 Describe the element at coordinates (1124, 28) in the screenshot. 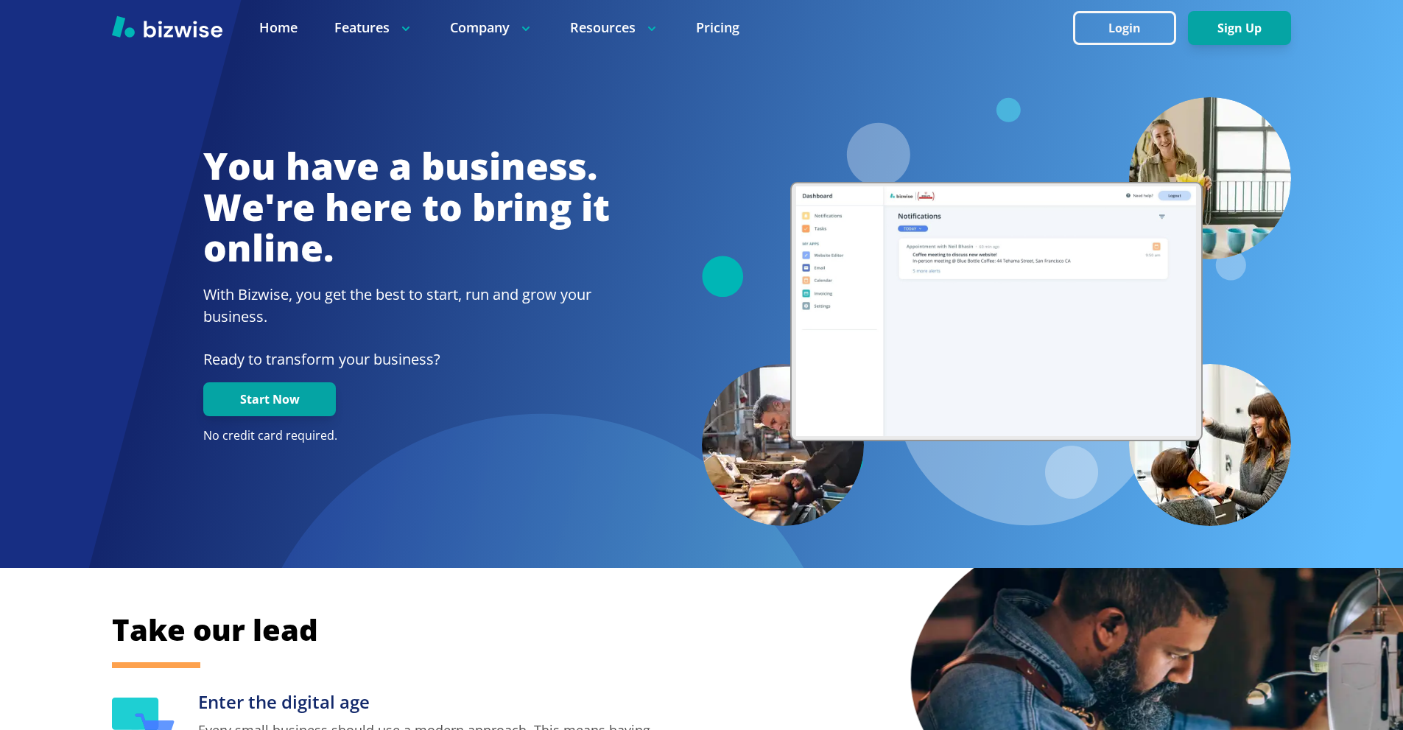

I see `button: Login` at that location.